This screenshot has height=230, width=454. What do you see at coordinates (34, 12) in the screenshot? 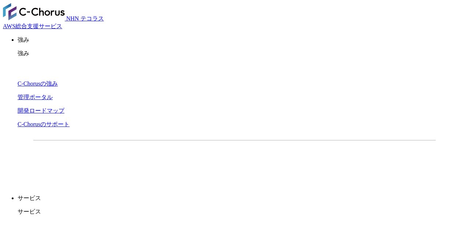
I see `img: AWS総合支援サービス C-Chorus` at bounding box center [34, 12].